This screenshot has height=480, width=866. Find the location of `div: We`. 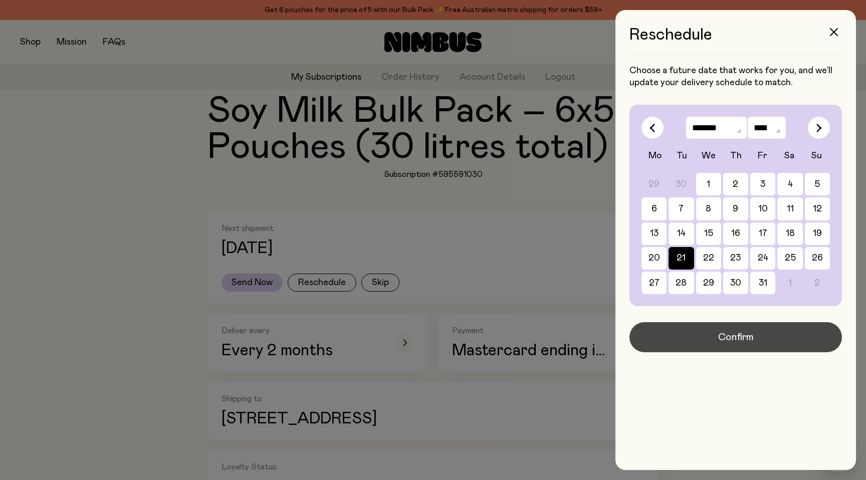

div: We is located at coordinates (709, 156).